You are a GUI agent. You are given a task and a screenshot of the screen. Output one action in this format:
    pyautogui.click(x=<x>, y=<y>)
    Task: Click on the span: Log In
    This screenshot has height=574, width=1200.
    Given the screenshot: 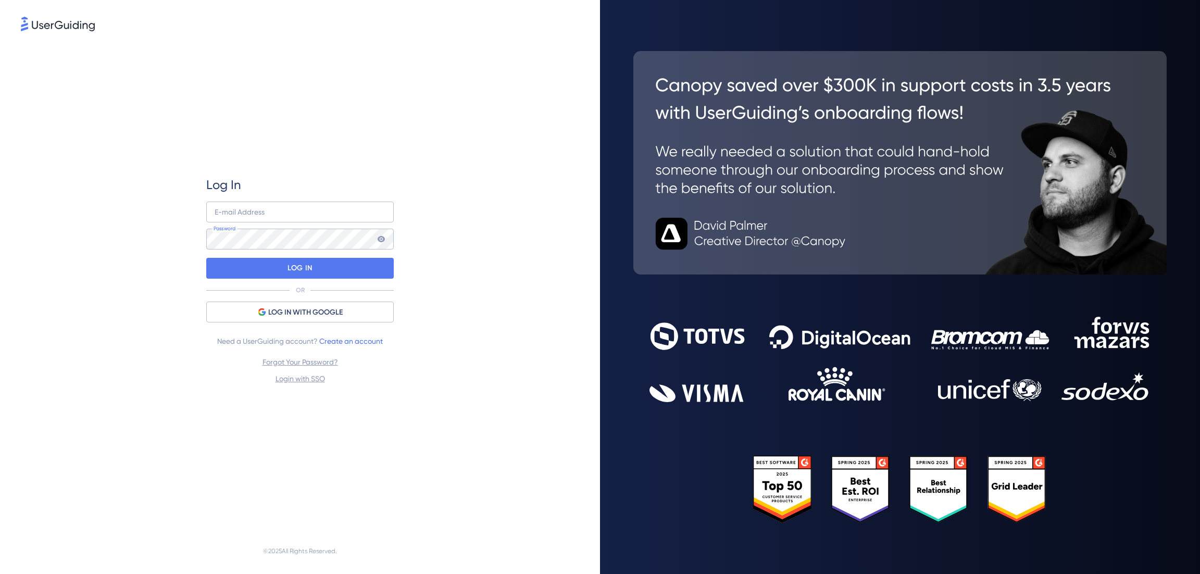 What is the action you would take?
    pyautogui.click(x=223, y=185)
    